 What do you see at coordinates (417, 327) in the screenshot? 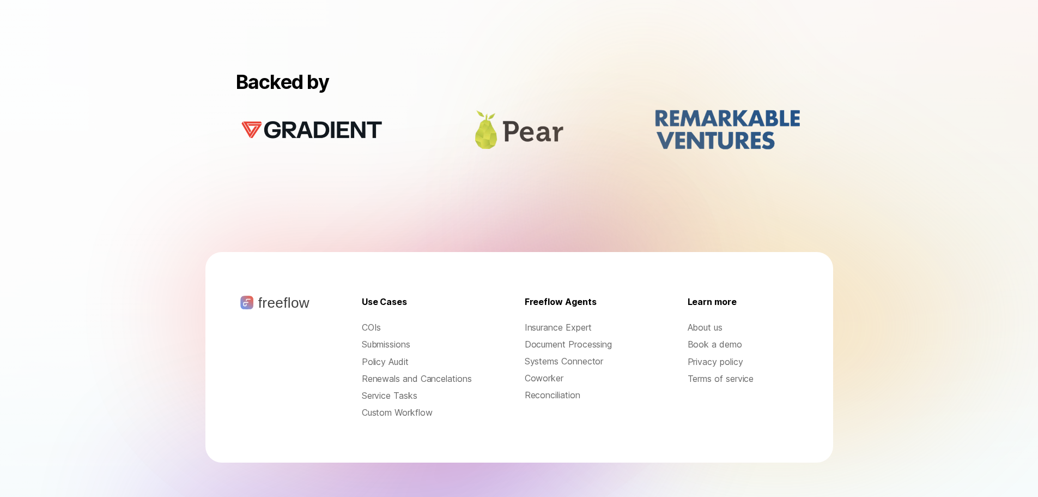
I see `p: COIs` at bounding box center [417, 327].